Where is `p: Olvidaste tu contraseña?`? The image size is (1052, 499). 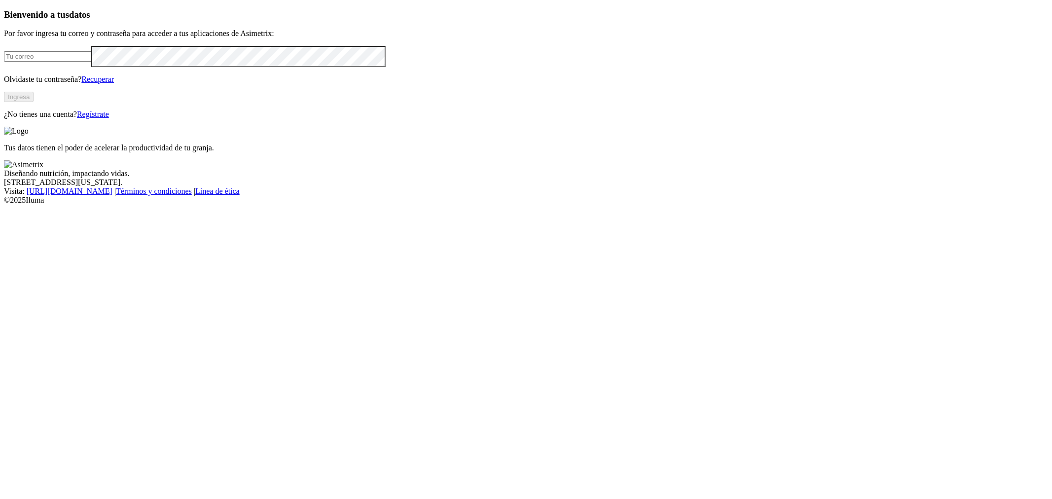 p: Olvidaste tu contraseña? is located at coordinates (526, 79).